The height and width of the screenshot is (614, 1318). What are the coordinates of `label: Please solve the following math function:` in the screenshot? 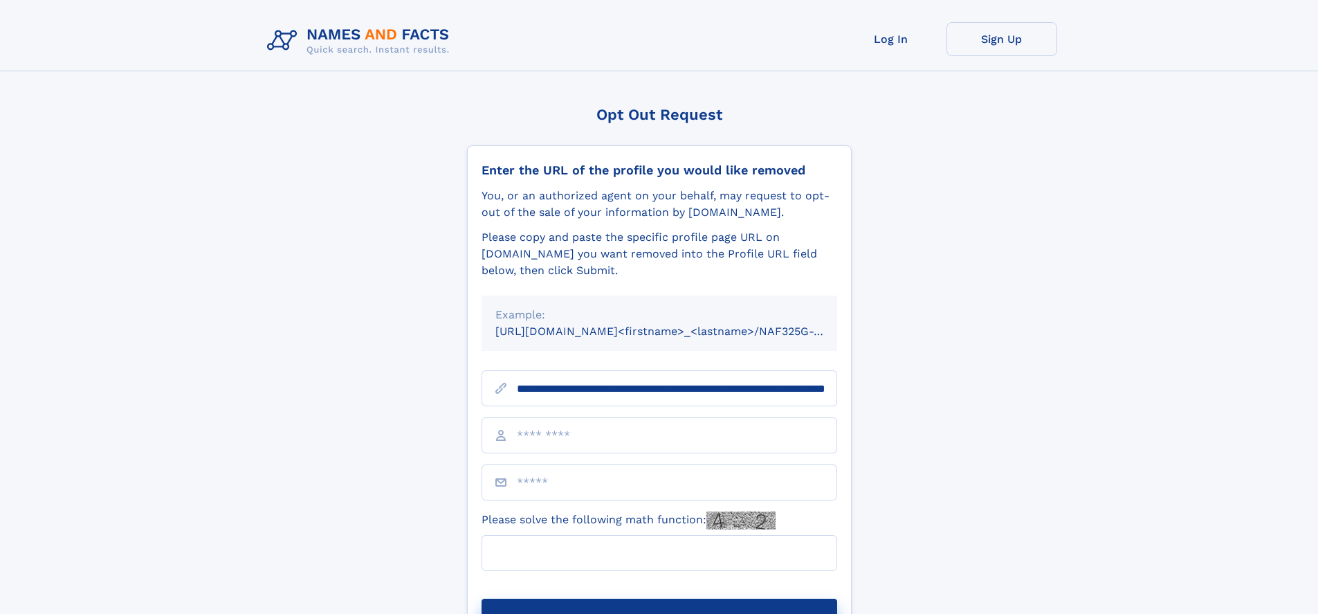 It's located at (628, 520).